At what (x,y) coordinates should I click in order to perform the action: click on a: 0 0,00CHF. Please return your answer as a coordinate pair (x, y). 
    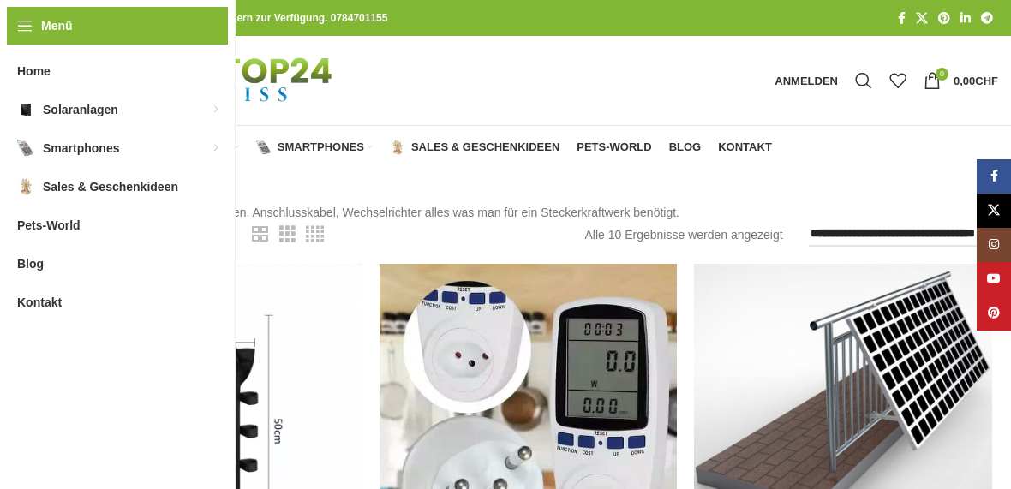
    Looking at the image, I should click on (961, 81).